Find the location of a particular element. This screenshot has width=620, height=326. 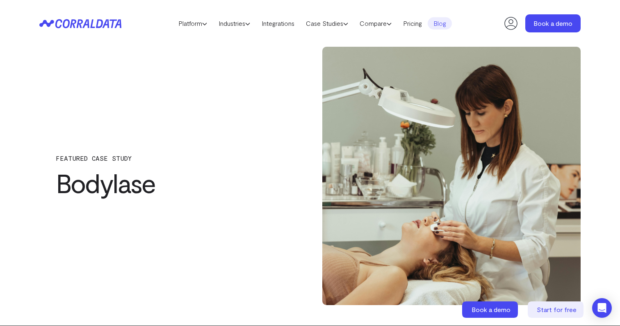

a: Case Studies is located at coordinates (327, 23).